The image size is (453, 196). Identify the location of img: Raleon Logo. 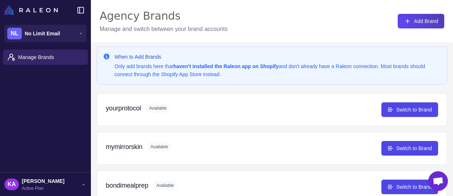
(31, 10).